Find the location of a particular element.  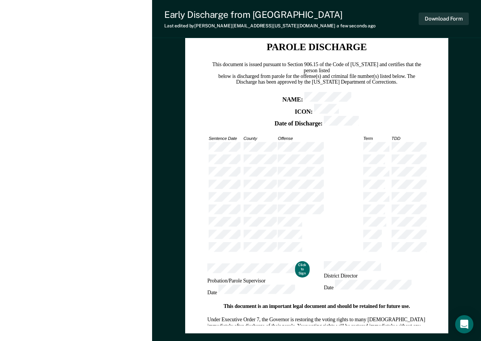

th: TDD is located at coordinates (409, 138).